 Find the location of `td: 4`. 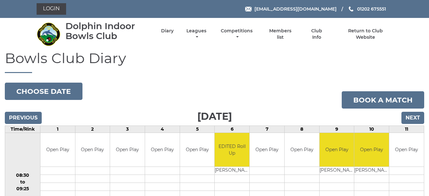

td: 4 is located at coordinates (162, 130).